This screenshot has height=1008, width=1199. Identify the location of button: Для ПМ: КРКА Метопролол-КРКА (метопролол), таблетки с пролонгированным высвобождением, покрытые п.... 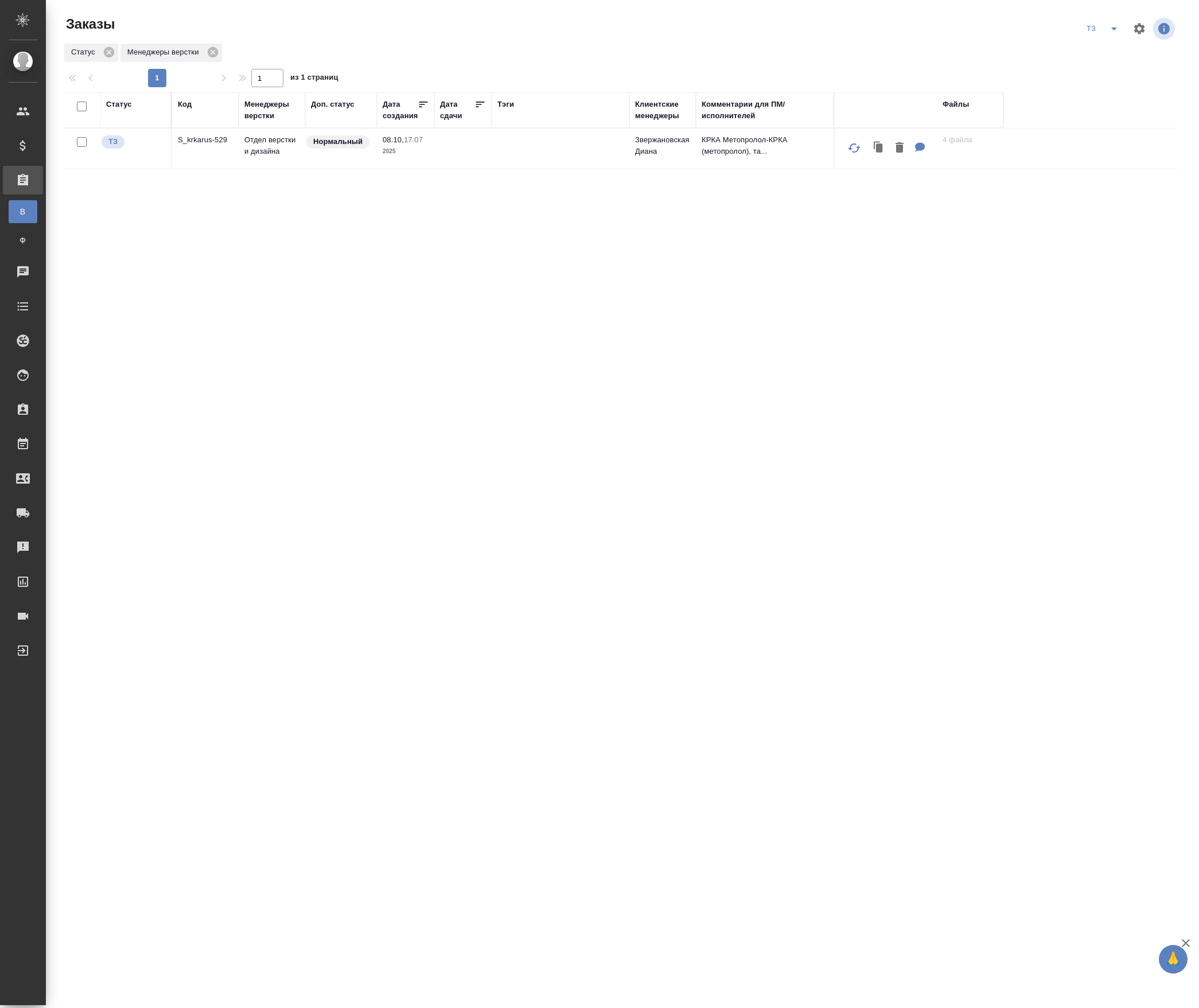
(920, 148).